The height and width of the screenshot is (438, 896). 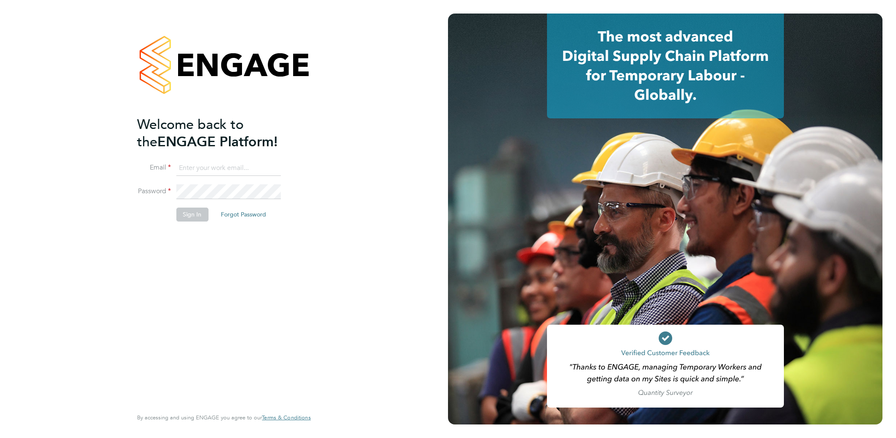 What do you see at coordinates (286, 418) in the screenshot?
I see `span: Terms & Conditions` at bounding box center [286, 418].